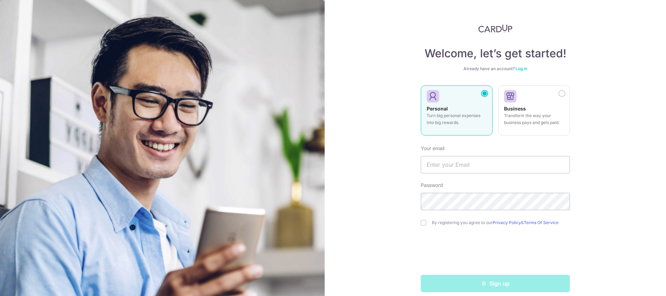 This screenshot has width=666, height=296. What do you see at coordinates (433, 148) in the screenshot?
I see `label: Your email` at bounding box center [433, 148].